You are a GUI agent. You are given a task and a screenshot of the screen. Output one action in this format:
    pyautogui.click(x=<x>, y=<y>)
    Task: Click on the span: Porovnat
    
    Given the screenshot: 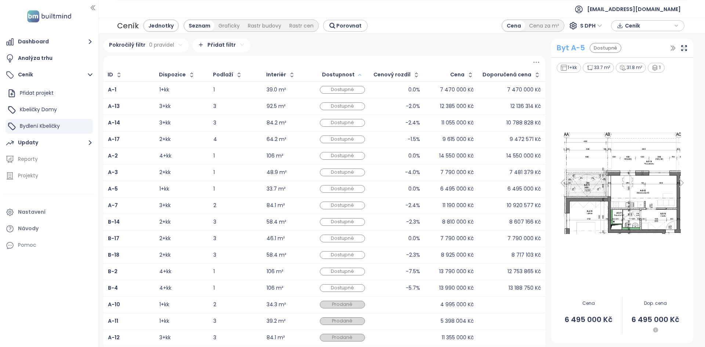 What is the action you would take?
    pyautogui.click(x=349, y=26)
    